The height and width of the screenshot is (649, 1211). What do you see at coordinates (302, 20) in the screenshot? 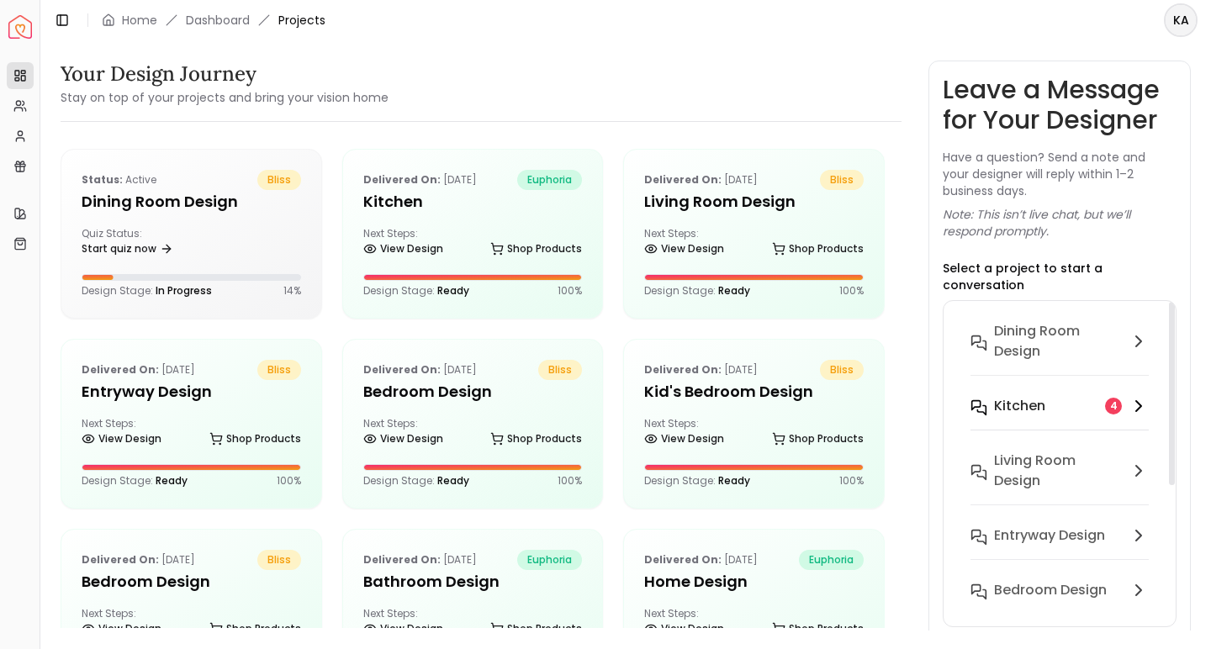
I see `span: Projects` at bounding box center [302, 20].